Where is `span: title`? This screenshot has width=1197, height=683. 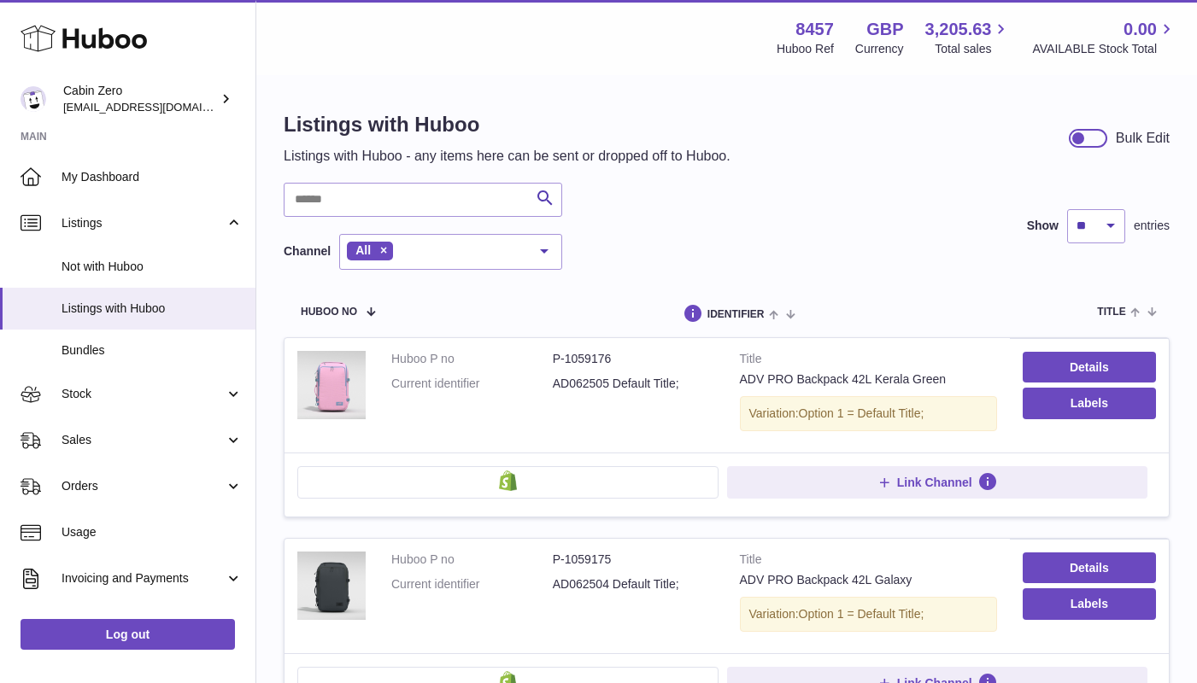 span: title is located at coordinates (1110, 312).